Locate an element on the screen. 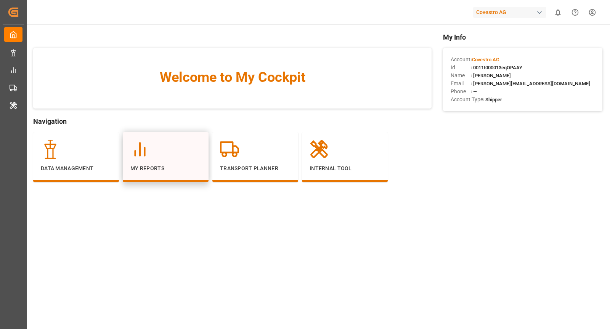  span: Welcome to My Cockpit is located at coordinates (232, 77).